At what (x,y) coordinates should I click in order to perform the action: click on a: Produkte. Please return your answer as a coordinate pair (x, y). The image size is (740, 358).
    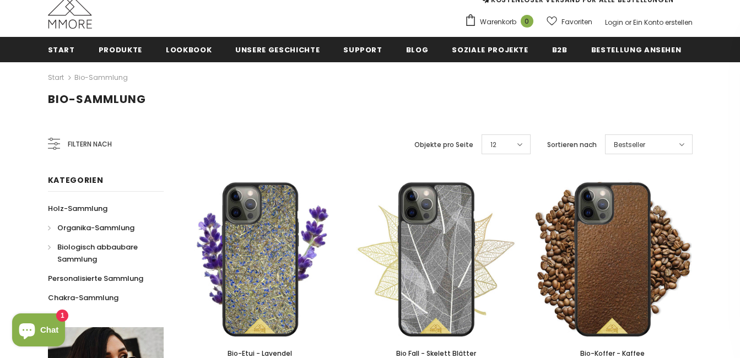
    Looking at the image, I should click on (120, 49).